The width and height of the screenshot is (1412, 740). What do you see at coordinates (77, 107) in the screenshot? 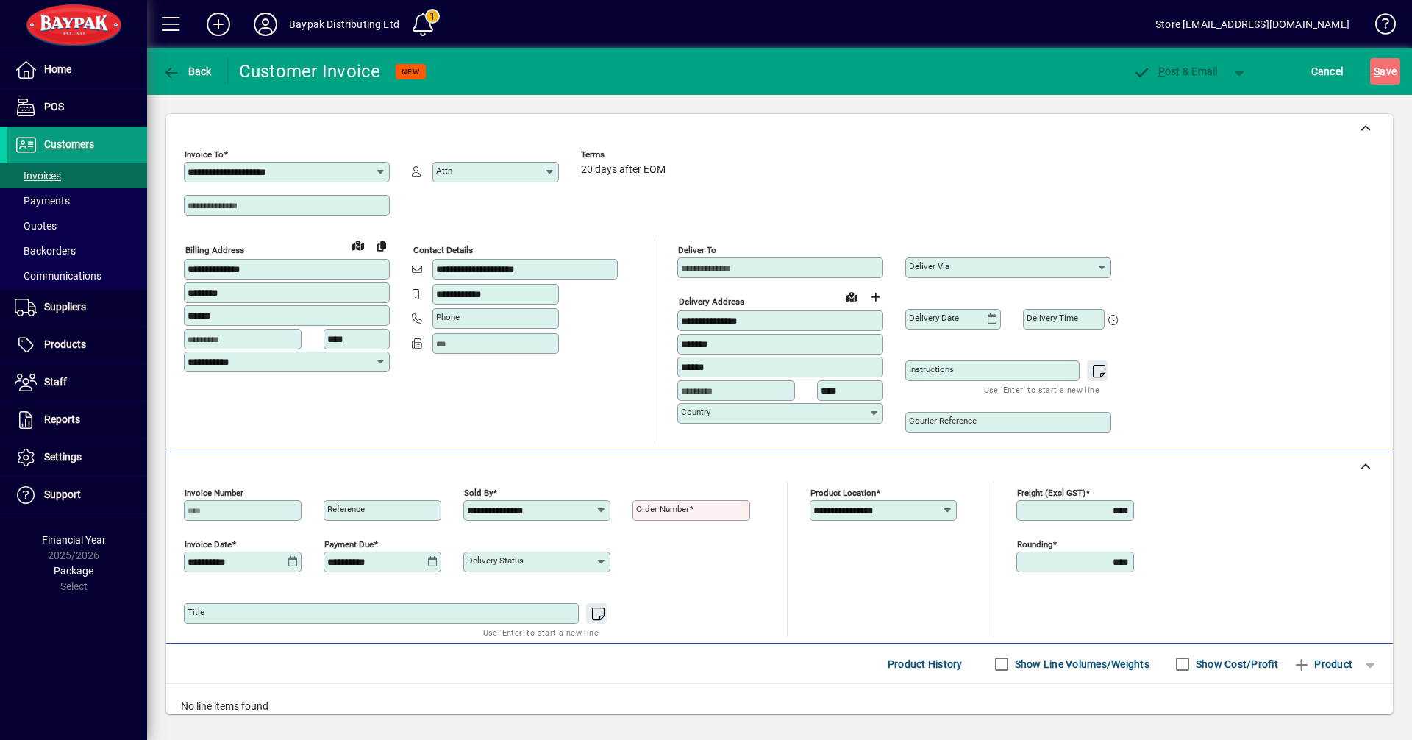
I see `a: POS` at bounding box center [77, 107].